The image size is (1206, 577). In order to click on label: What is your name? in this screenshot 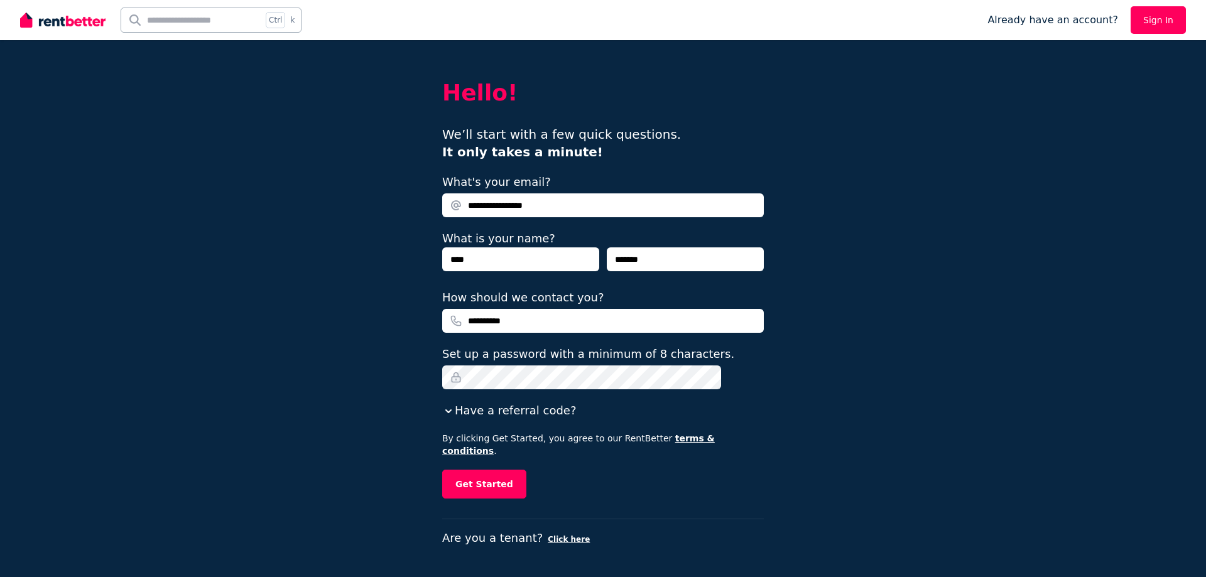, I will do `click(499, 238)`.